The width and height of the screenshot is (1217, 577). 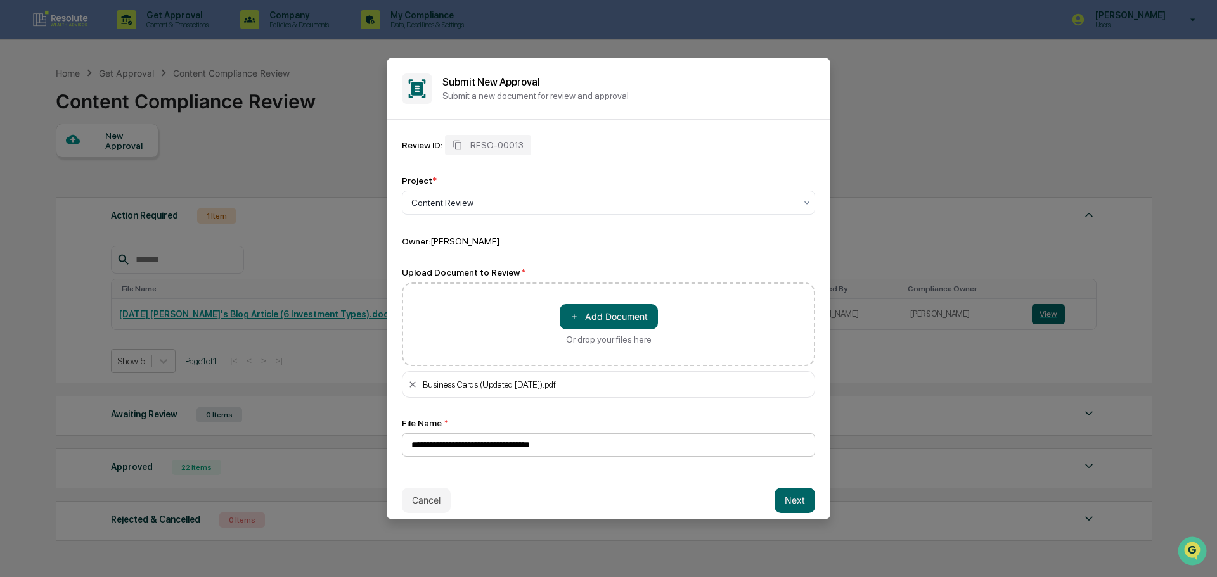 I want to click on div: We're available if you need us!, so click(x=101, y=115).